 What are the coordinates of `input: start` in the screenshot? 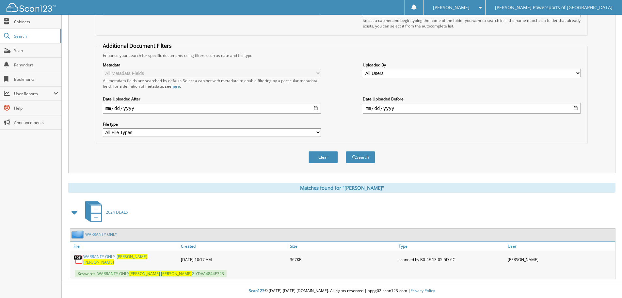 It's located at (212, 108).